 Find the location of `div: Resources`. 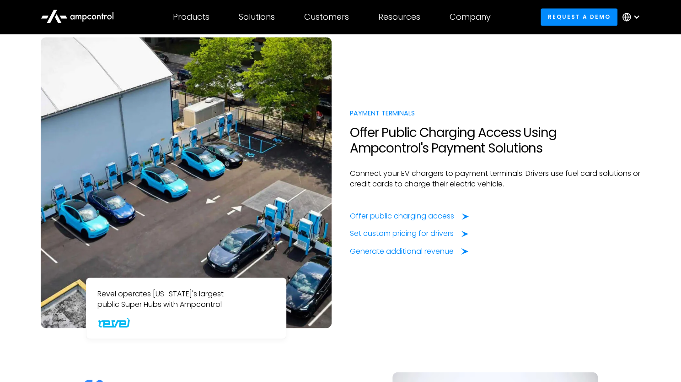

div: Resources is located at coordinates (399, 17).